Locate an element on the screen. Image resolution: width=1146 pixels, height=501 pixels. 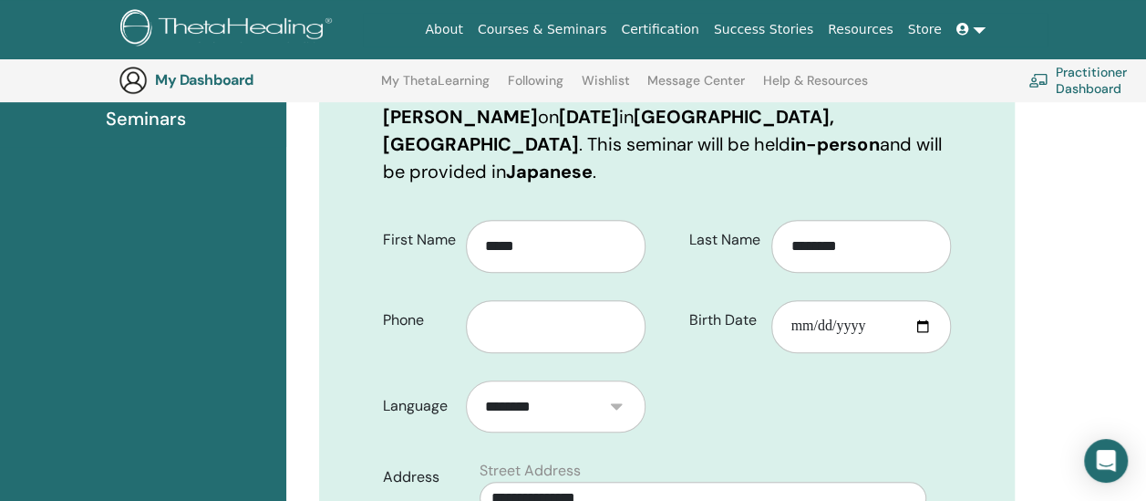
a: About is located at coordinates (443, 29).